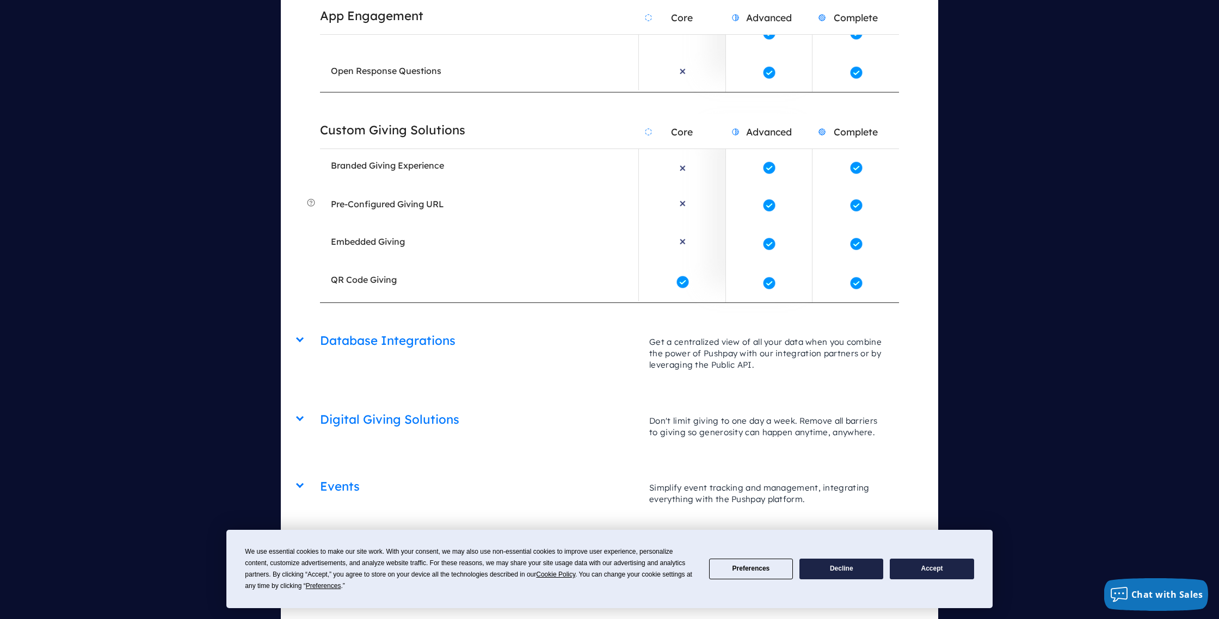  Describe the element at coordinates (323, 586) in the screenshot. I see `span: Preferences` at that location.